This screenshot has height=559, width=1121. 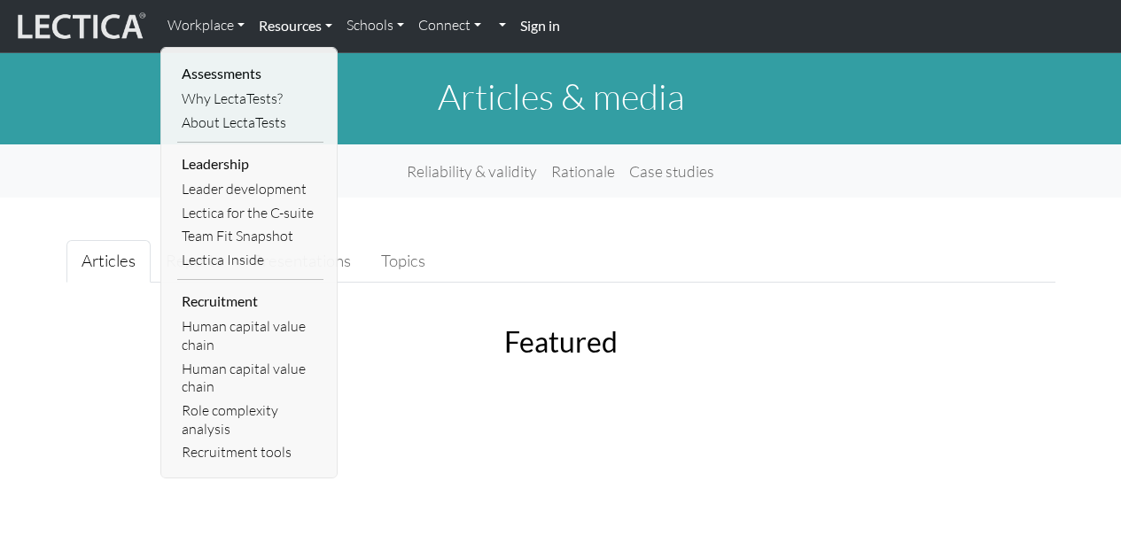 I want to click on a: Resources, so click(x=295, y=26).